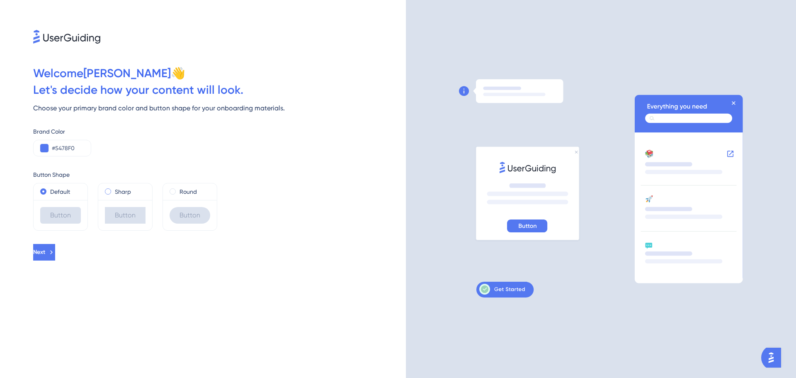 The height and width of the screenshot is (378, 796). I want to click on button: Next, so click(44, 252).